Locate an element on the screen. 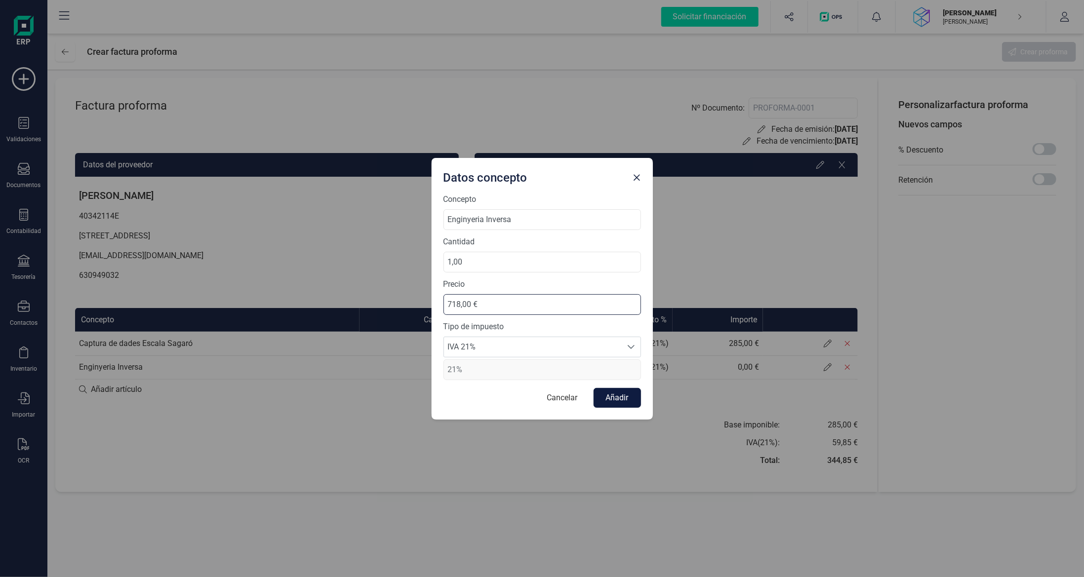  label: Tipo de impuesto is located at coordinates (542, 327).